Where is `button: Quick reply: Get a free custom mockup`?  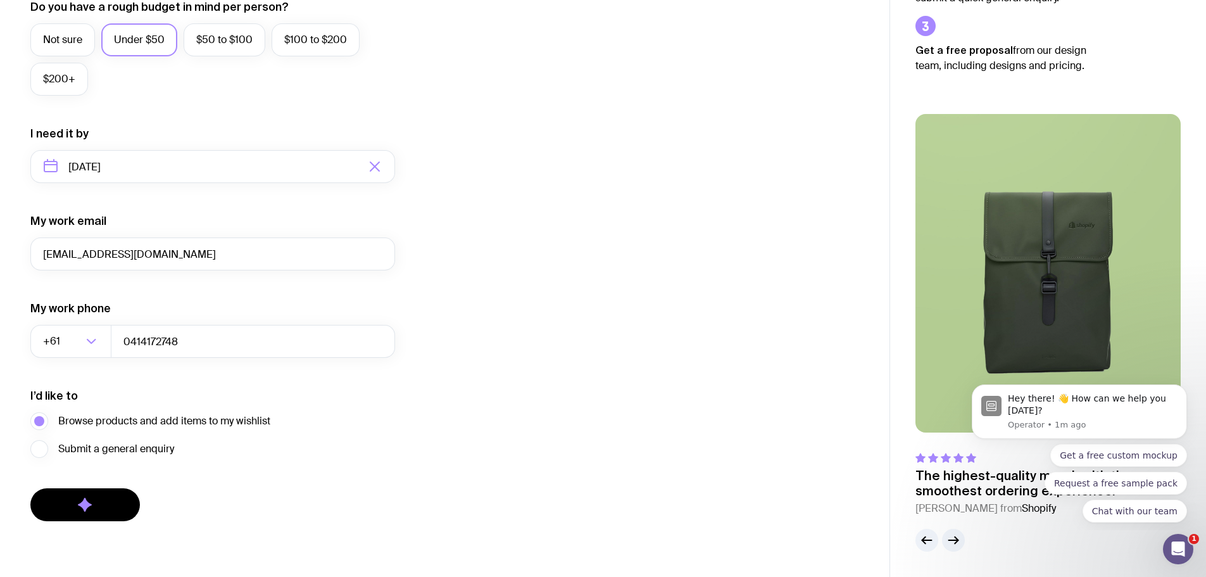
button: Quick reply: Get a free custom mockup is located at coordinates (166, 82).